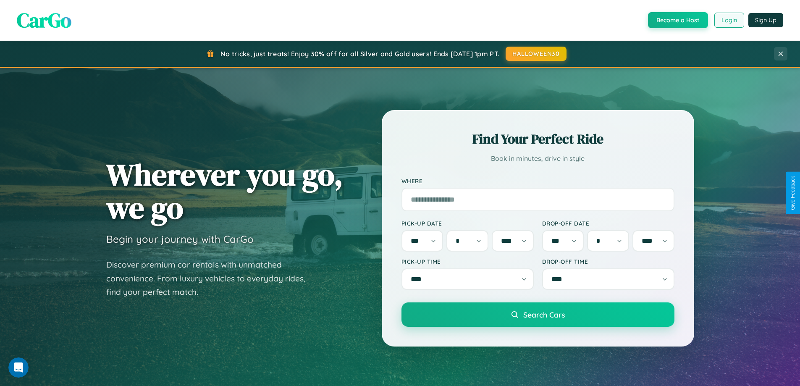  Describe the element at coordinates (180, 239) in the screenshot. I see `h3: Begin your journey with CarGo` at that location.